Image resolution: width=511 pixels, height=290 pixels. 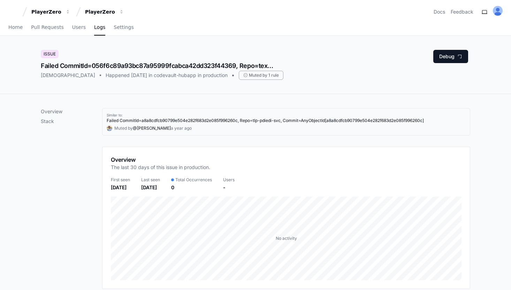 What do you see at coordinates (265, 120) in the screenshot?
I see `app-text-suspense: Failed CommitId=a8a8cdfcb90799e504e282f683d2e085f996260c, Repo=tlp-pdiedi-svc, Commit=AnyObjectId...` at bounding box center [265, 120].